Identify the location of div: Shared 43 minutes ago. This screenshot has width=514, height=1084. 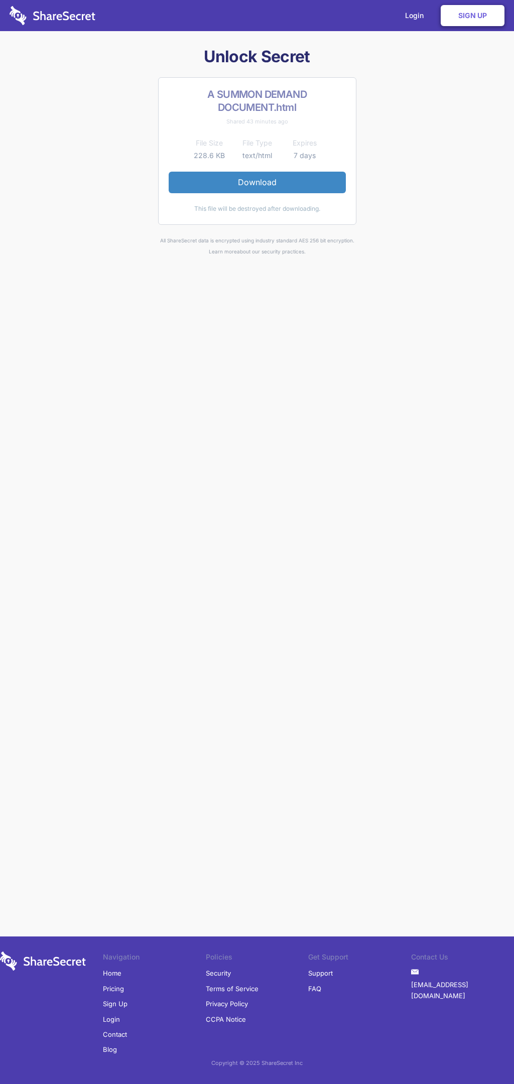
(257, 121).